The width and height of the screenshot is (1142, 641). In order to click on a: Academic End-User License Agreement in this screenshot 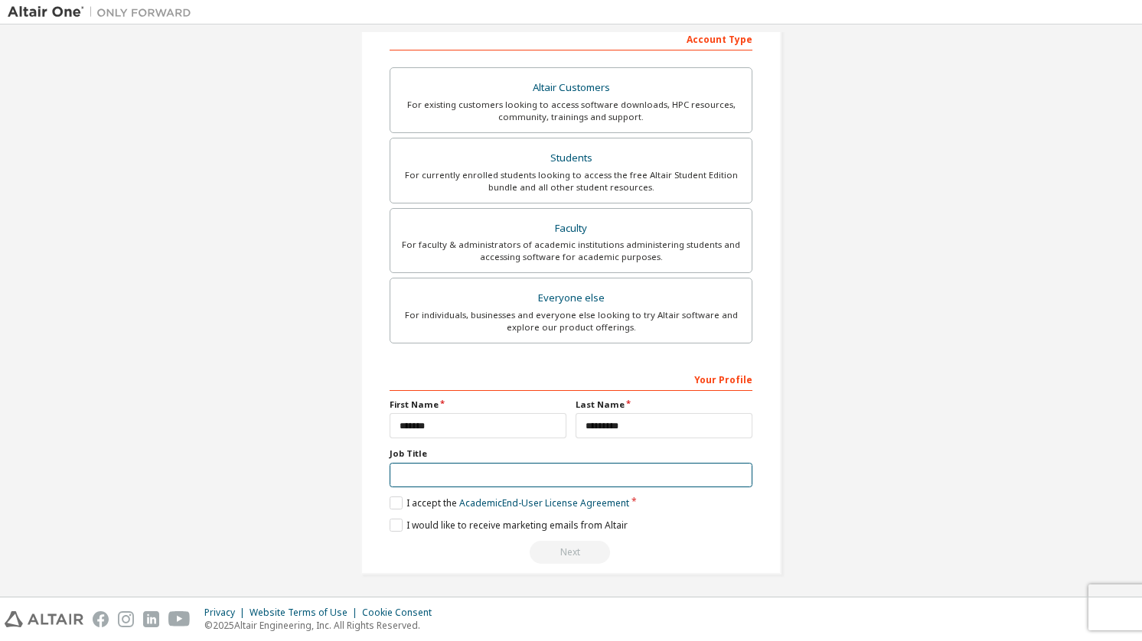, I will do `click(544, 503)`.